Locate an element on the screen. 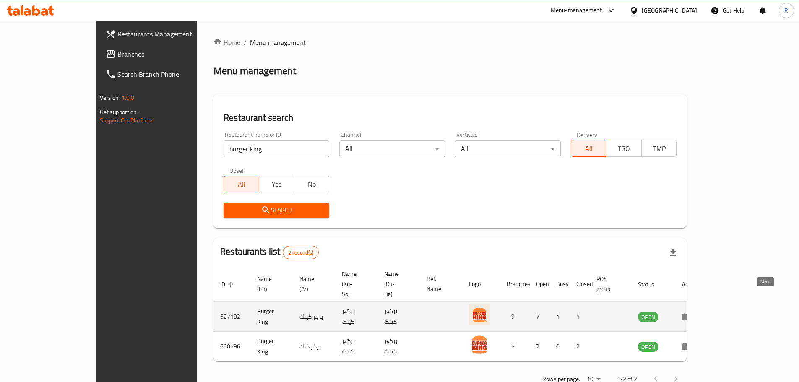 This screenshot has height=382, width=799. label: Delivery is located at coordinates (587, 135).